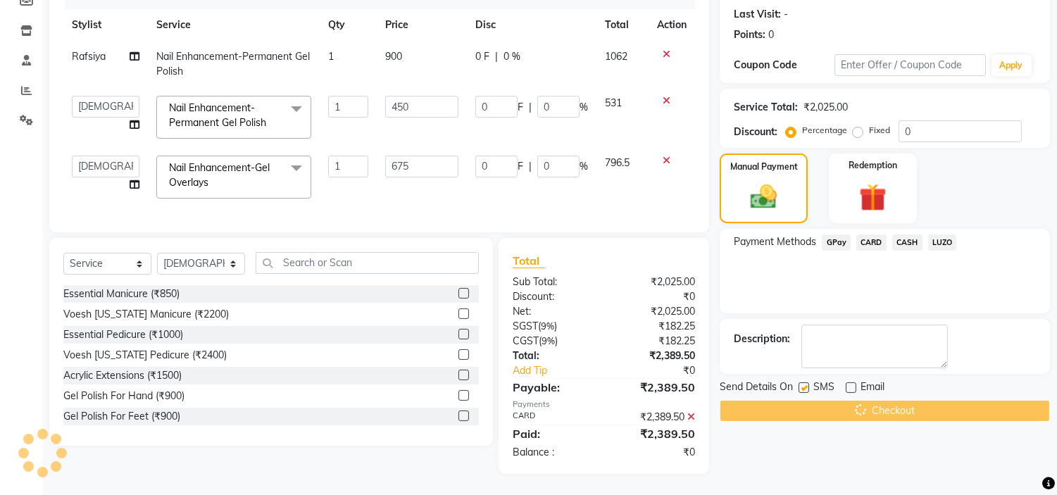  I want to click on input: Search or Scan, so click(367, 263).